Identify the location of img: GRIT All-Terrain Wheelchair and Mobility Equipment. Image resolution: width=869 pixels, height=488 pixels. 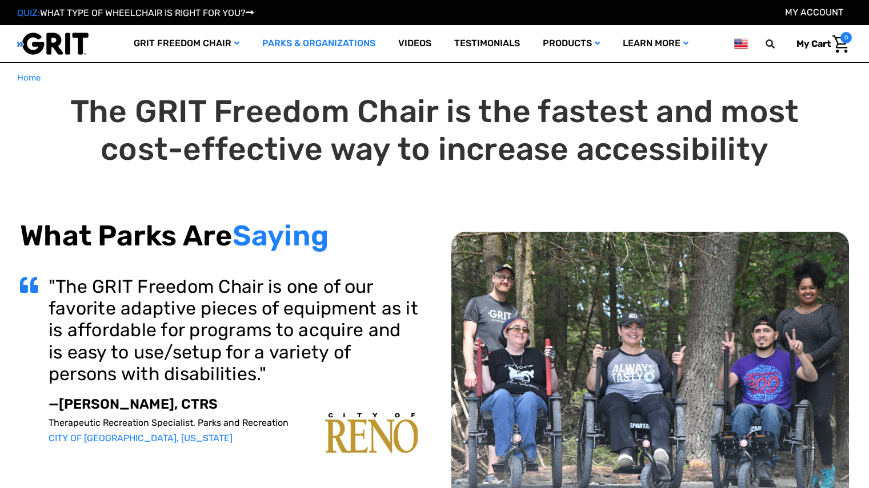
(53, 43).